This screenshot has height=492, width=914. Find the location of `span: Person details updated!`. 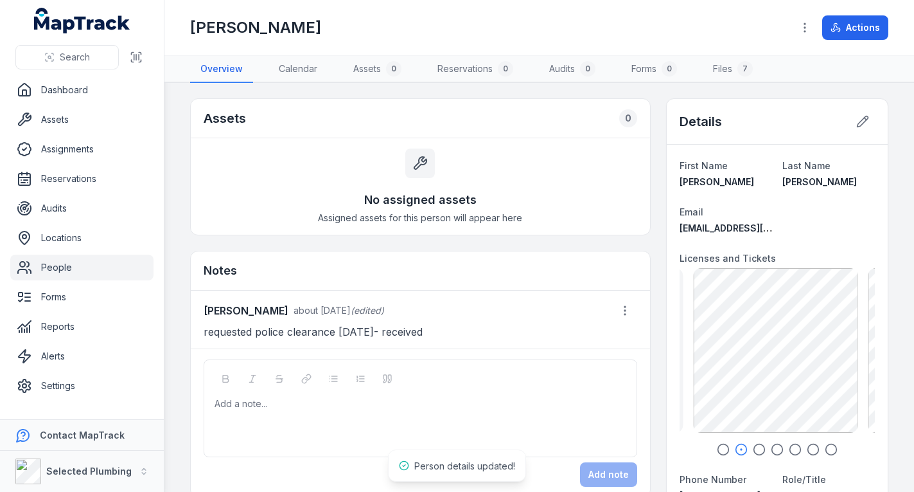

span: Person details updated! is located at coordinates (465, 465).